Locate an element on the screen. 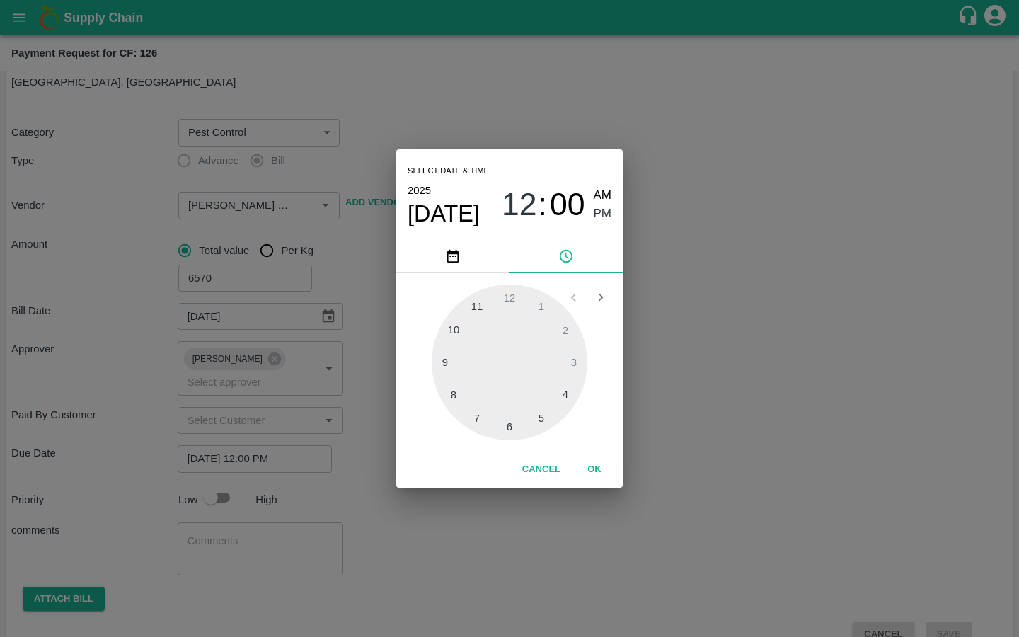  button: AM is located at coordinates (603, 195).